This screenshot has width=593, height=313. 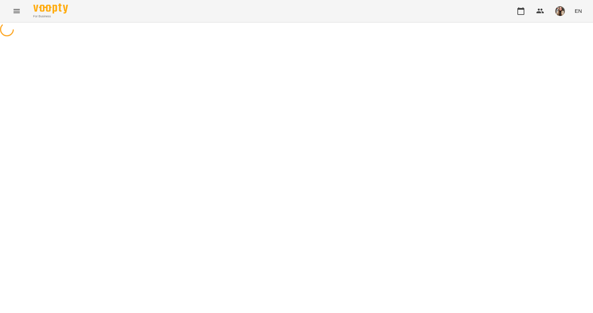 What do you see at coordinates (17, 11) in the screenshot?
I see `button: Menu` at bounding box center [17, 11].